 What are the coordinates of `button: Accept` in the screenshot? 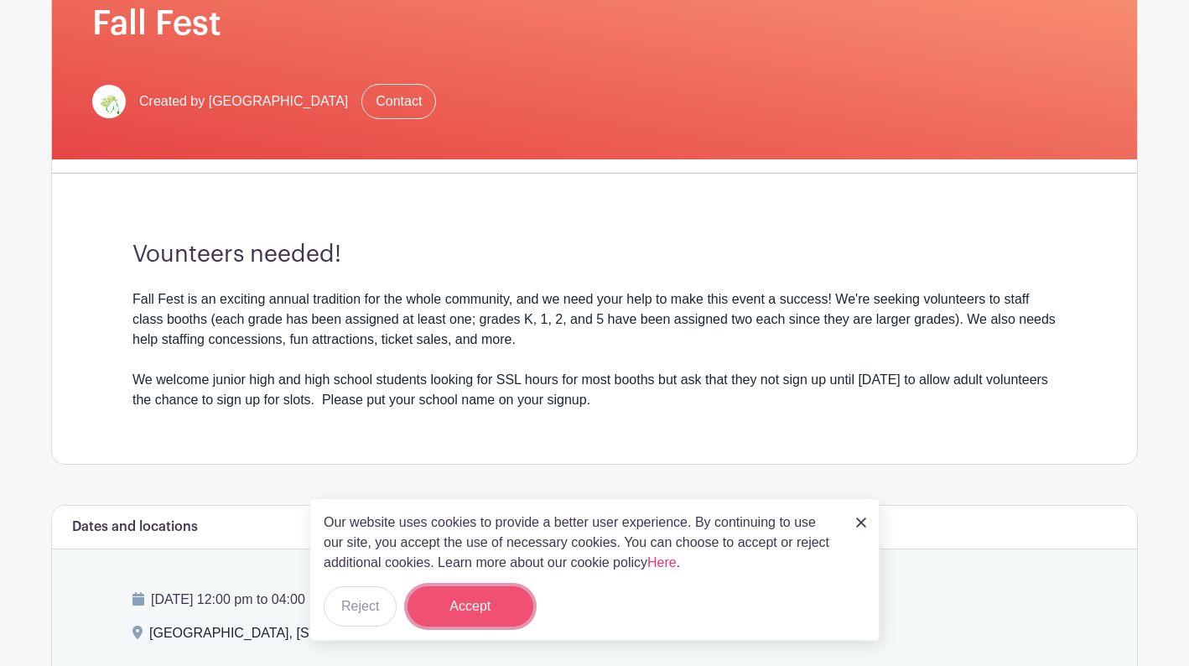 It's located at (470, 606).